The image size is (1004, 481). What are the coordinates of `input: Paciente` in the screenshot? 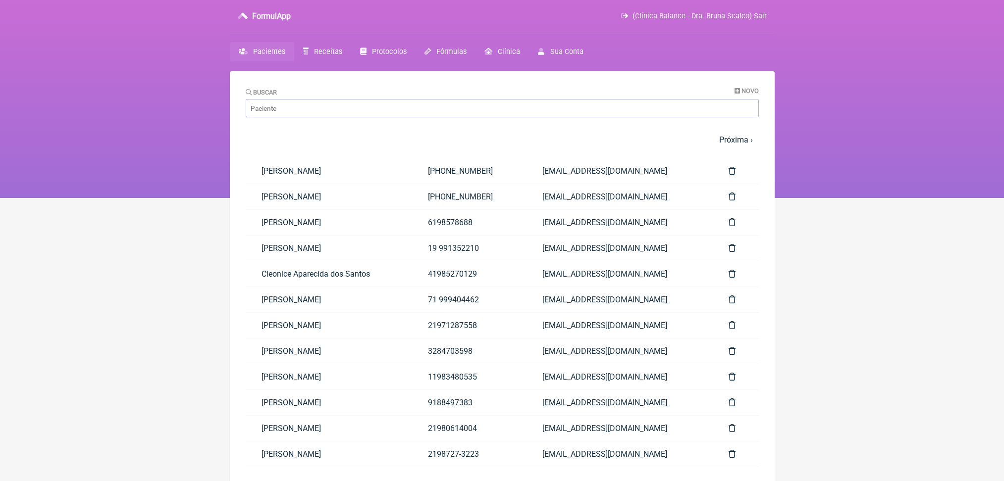 It's located at (502, 108).